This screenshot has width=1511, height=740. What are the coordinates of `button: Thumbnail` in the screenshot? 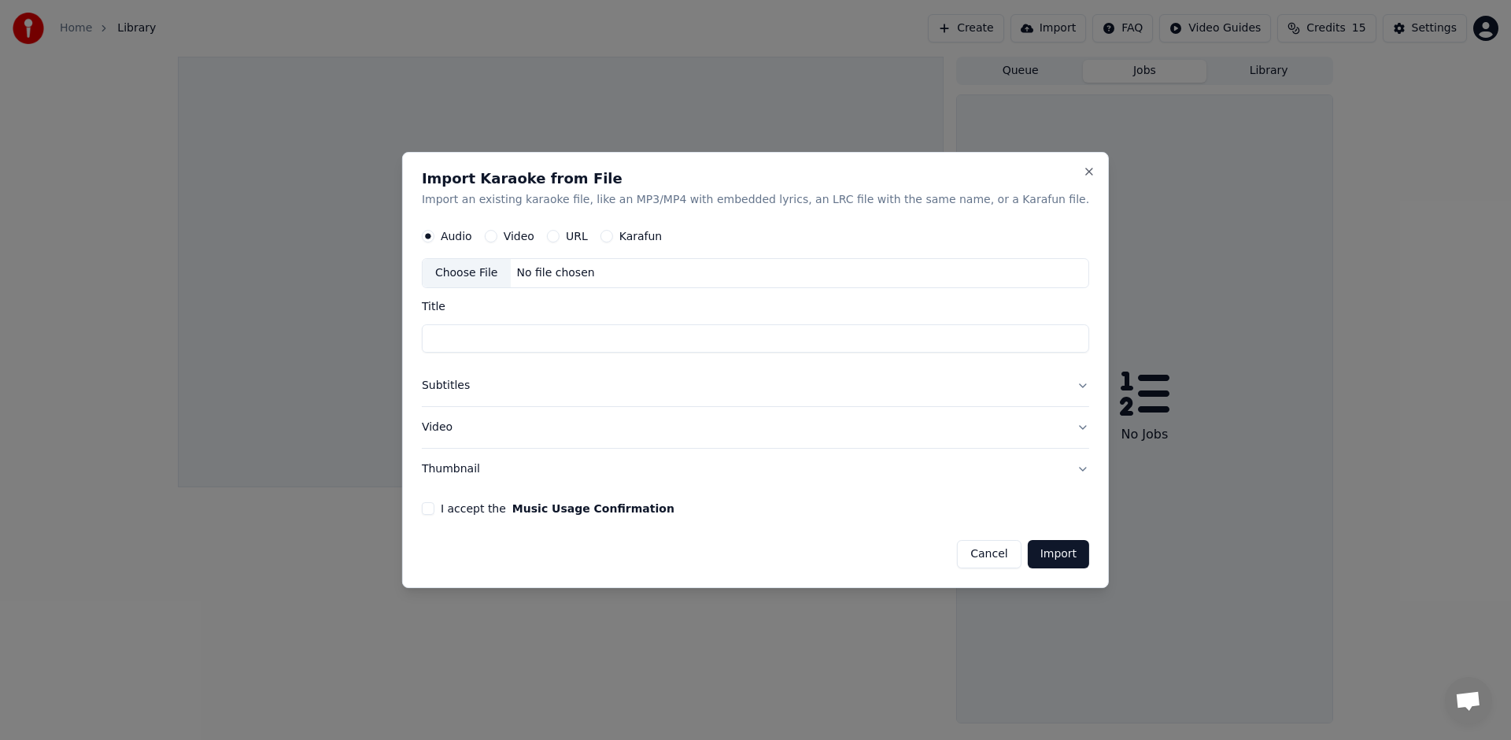 It's located at (756, 469).